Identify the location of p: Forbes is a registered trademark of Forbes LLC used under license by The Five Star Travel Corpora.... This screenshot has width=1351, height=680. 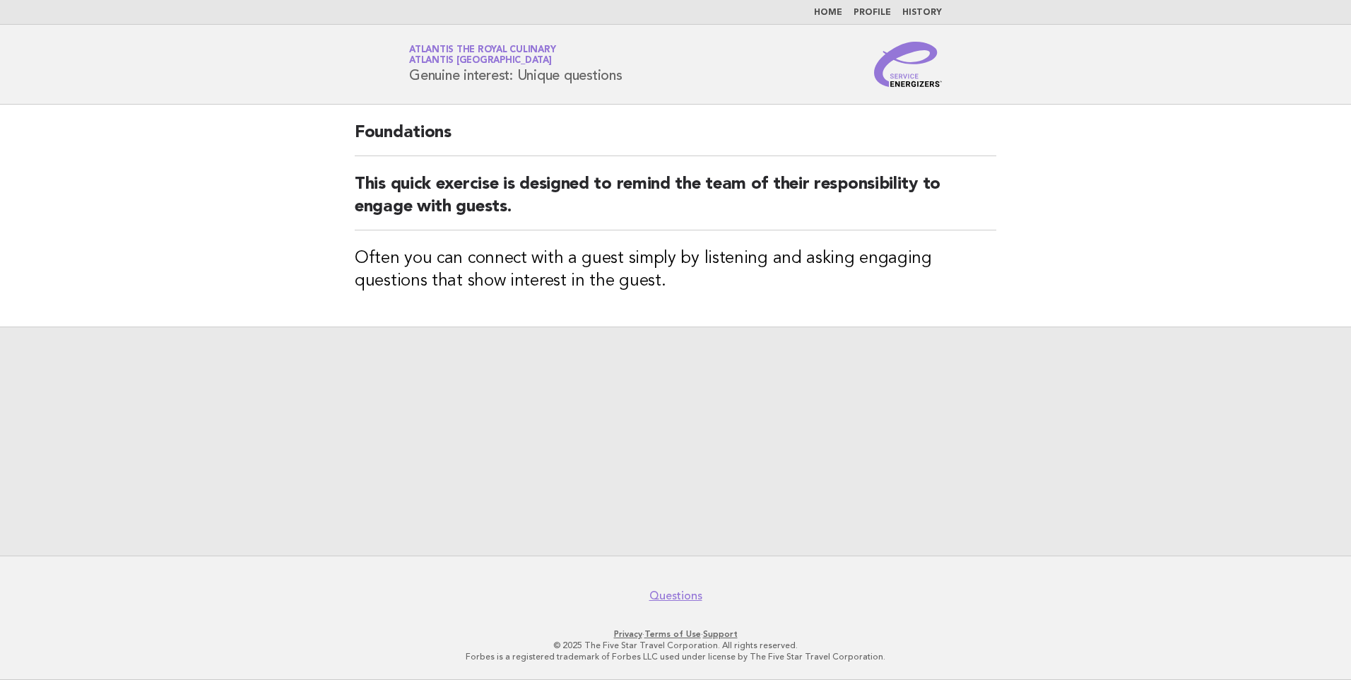
(675, 656).